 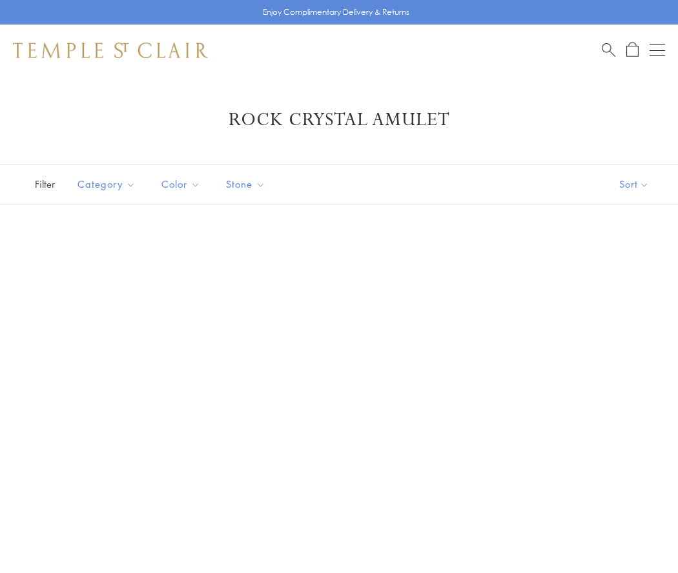 What do you see at coordinates (632, 50) in the screenshot?
I see `a: Open Shopping Bag` at bounding box center [632, 50].